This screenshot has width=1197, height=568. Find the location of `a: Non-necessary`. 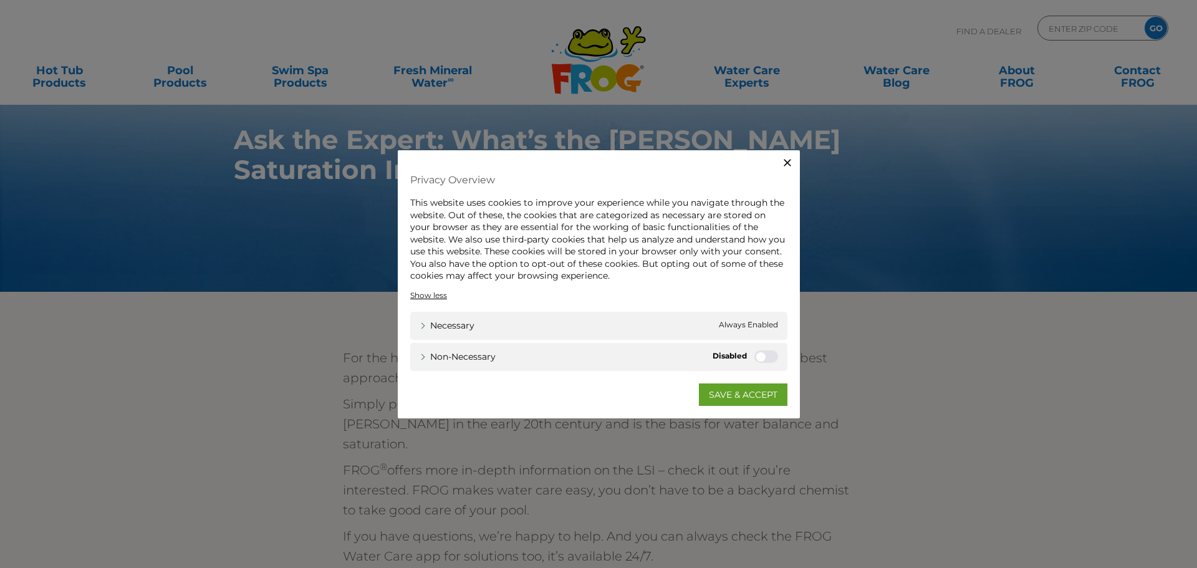

a: Non-necessary is located at coordinates (458, 357).